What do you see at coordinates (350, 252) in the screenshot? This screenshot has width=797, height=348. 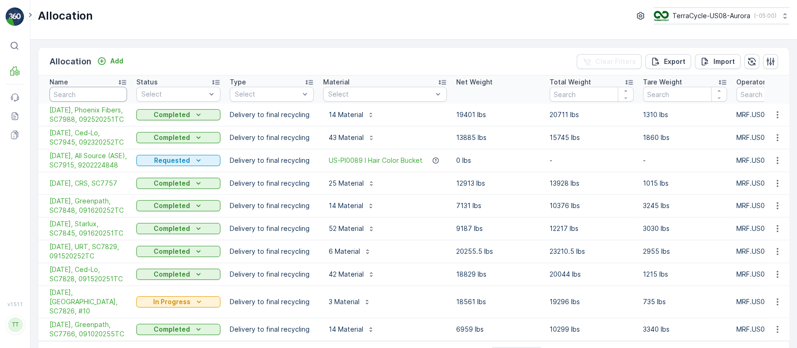 I see `button: 6 Material` at bounding box center [350, 252].